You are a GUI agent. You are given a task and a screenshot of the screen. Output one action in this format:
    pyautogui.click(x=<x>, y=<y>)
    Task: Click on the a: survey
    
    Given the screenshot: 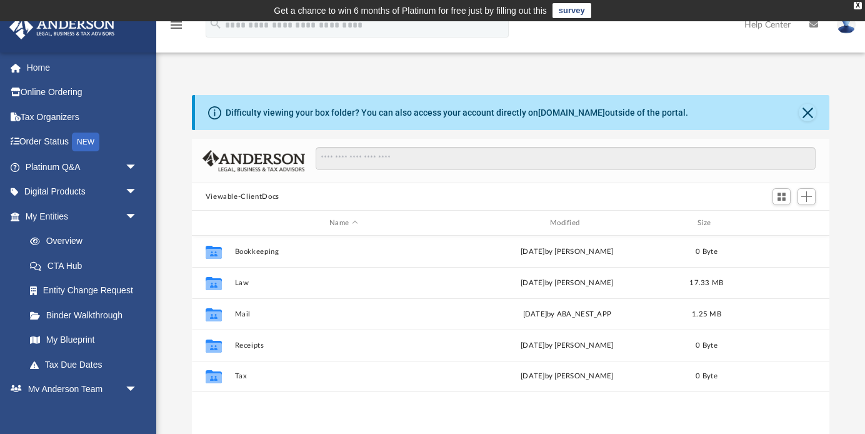 What is the action you would take?
    pyautogui.click(x=572, y=11)
    